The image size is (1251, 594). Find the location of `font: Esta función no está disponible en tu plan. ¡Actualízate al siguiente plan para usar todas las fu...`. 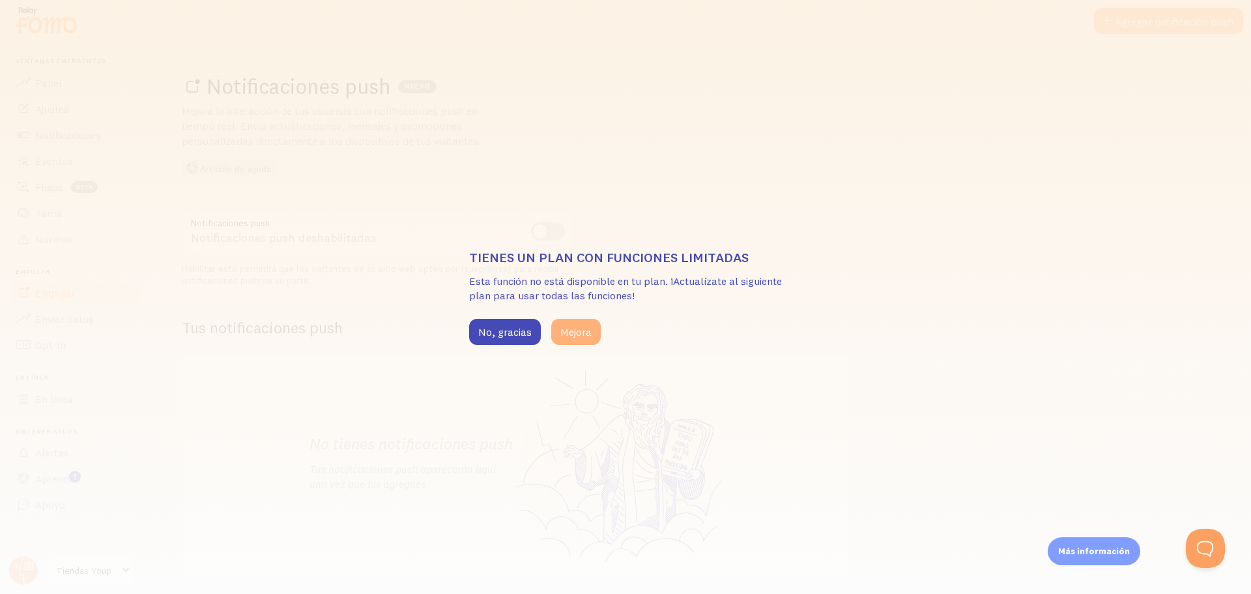

font: Esta función no está disponible en tu plan. ¡Actualízate al siguiente plan para usar todas las fu... is located at coordinates (626, 288).